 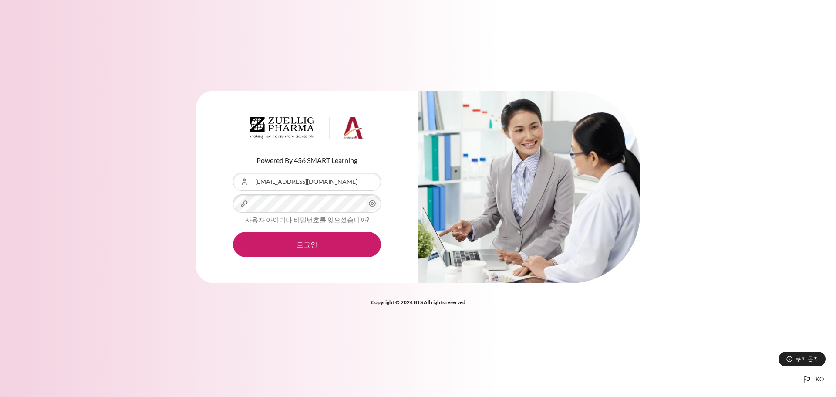 I want to click on img: Architeck, so click(x=307, y=128).